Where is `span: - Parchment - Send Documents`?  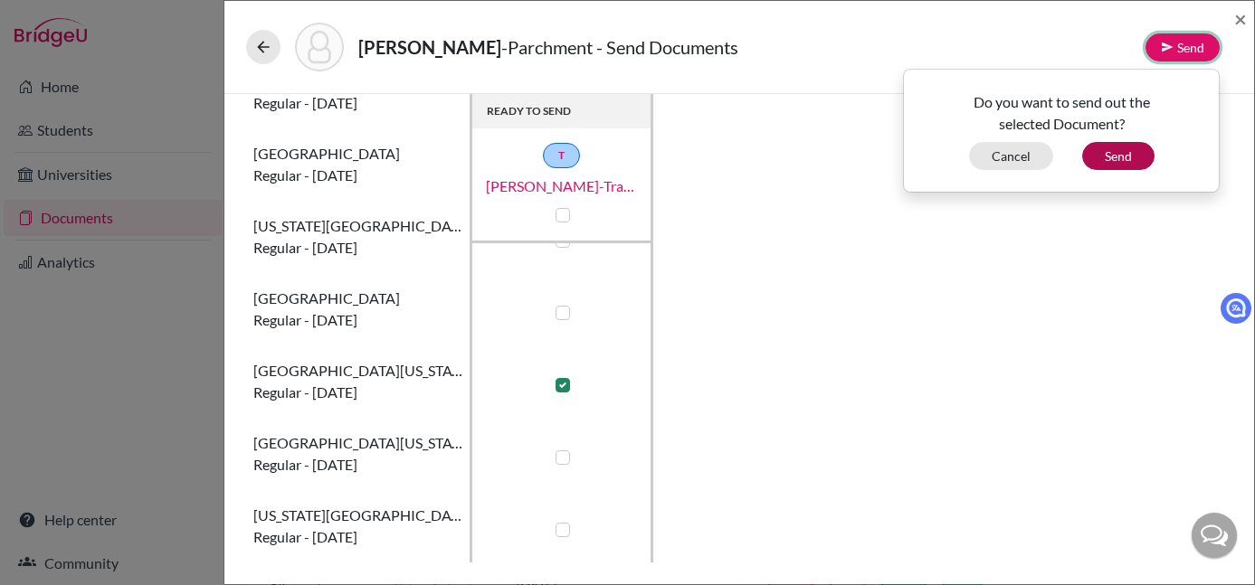
span: - Parchment - Send Documents is located at coordinates (620, 47).